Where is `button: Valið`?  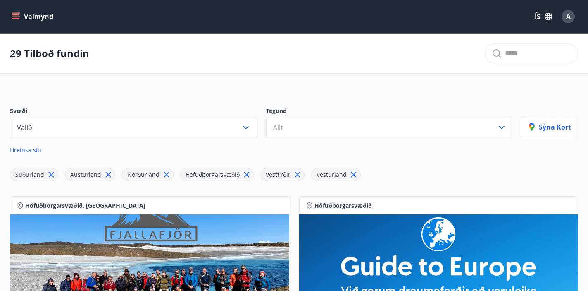
button: Valið is located at coordinates (133, 127).